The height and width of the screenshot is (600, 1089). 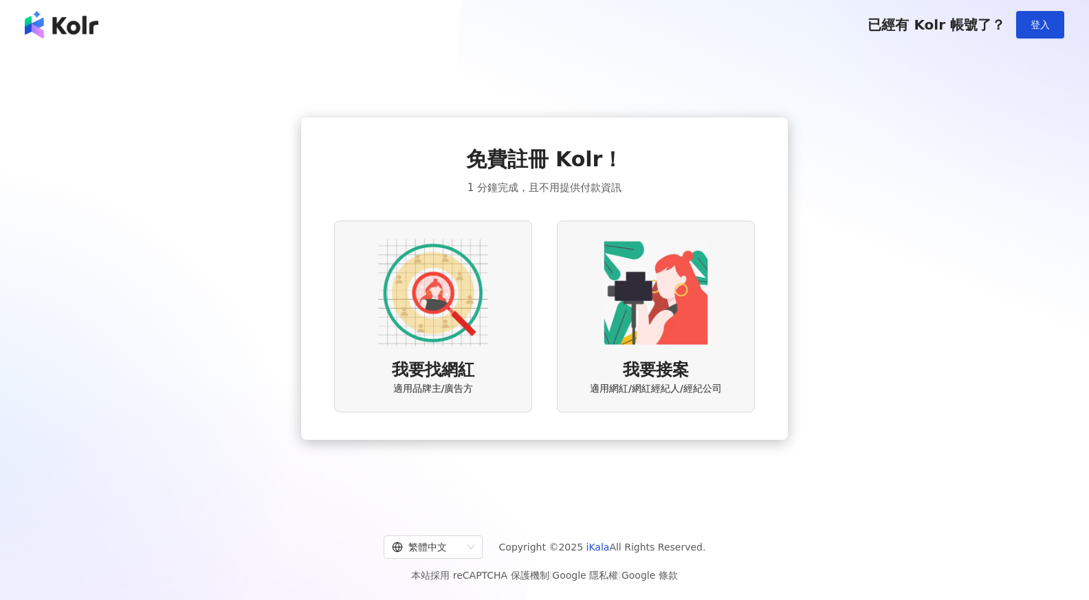 What do you see at coordinates (544, 575) in the screenshot?
I see `span: 本站採用 reCAPTCHA 保護機制` at bounding box center [544, 575].